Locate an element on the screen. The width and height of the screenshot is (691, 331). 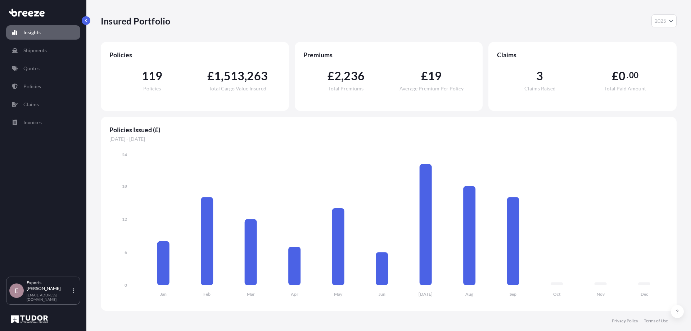
p: Quotes is located at coordinates (31, 68).